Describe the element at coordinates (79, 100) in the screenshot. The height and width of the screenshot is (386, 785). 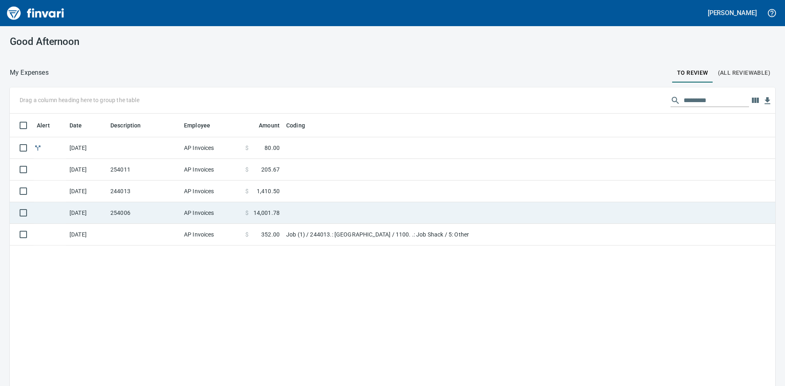
I see `p: Drag a column heading here to group the table` at that location.